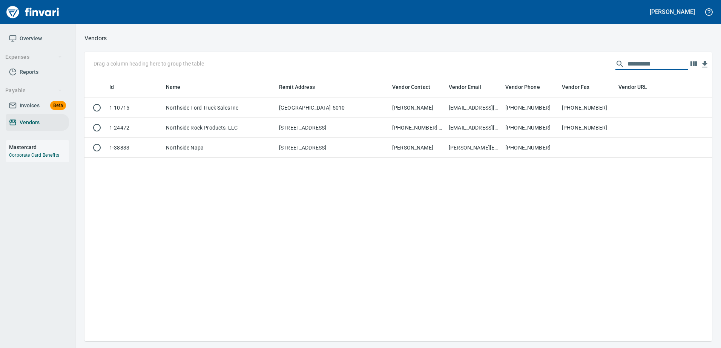 The width and height of the screenshot is (721, 348). What do you see at coordinates (693, 64) in the screenshot?
I see `button: Choose columns to display` at bounding box center [693, 64].